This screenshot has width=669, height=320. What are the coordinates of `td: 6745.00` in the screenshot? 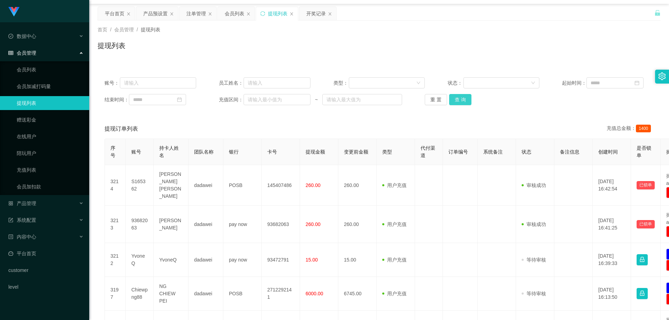 It's located at (358, 294).